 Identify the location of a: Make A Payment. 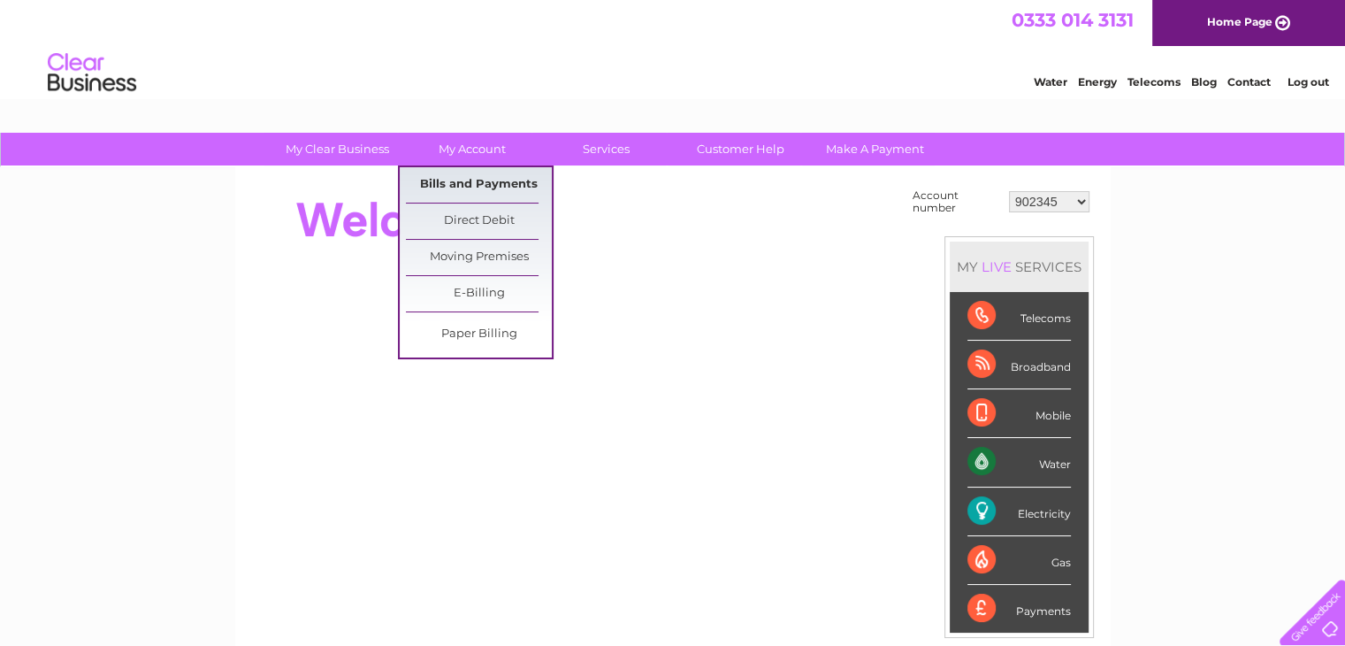
(875, 149).